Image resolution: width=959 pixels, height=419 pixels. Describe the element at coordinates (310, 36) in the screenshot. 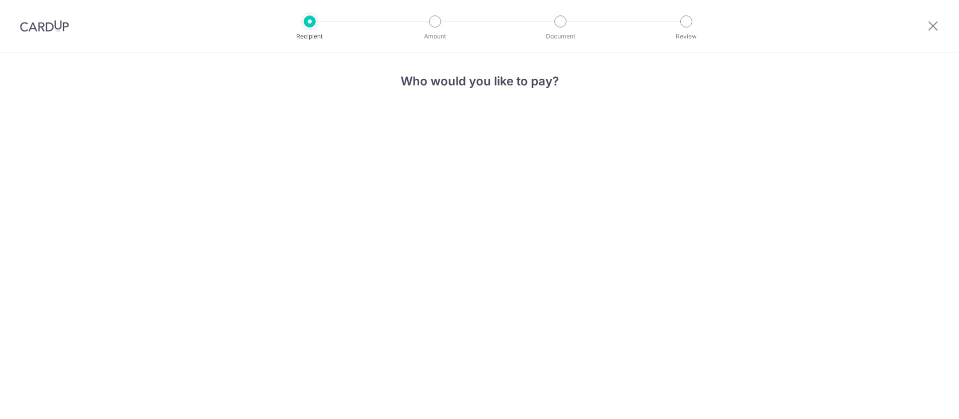

I see `p: Recipient` at that location.